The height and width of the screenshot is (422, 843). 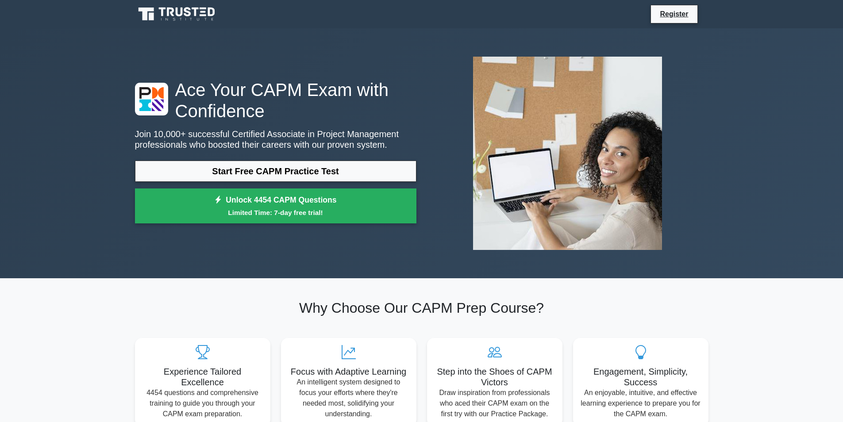 What do you see at coordinates (495, 377) in the screenshot?
I see `h5: Step into the Shoes of CAPM Victors` at bounding box center [495, 377].